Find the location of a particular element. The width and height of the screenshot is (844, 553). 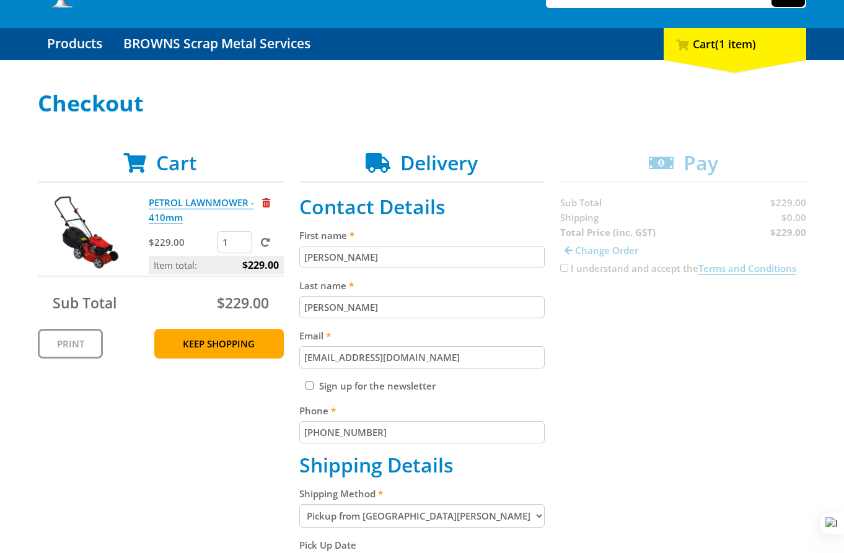

h2: Shipping Details is located at coordinates (422, 465).